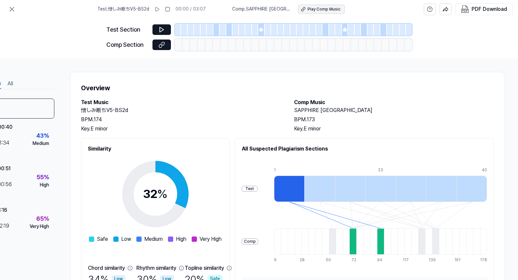 The image size is (518, 280). I want to click on div: 72, so click(355, 260).